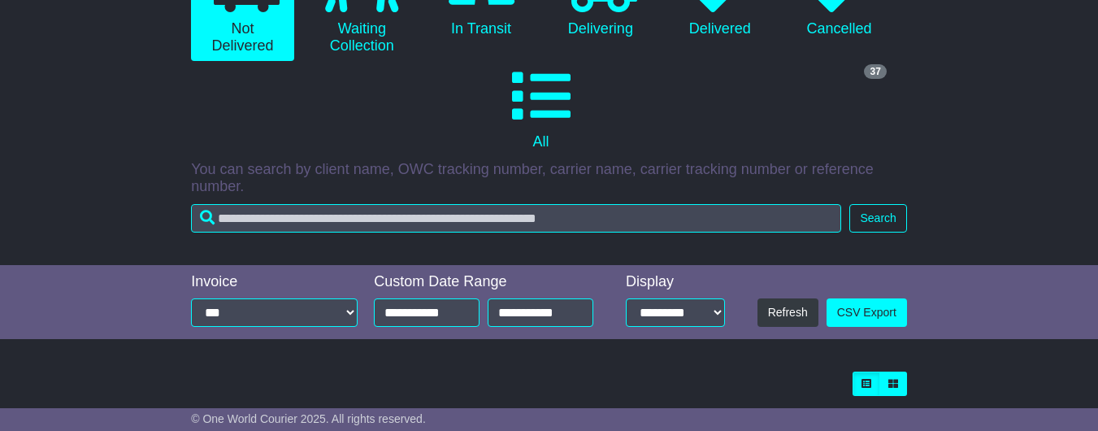 Image resolution: width=1098 pixels, height=431 pixels. What do you see at coordinates (878, 218) in the screenshot?
I see `button: Search` at bounding box center [878, 218].